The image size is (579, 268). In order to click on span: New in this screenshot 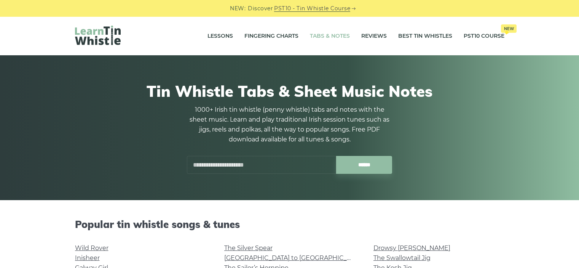, I will do `click(509, 29)`.